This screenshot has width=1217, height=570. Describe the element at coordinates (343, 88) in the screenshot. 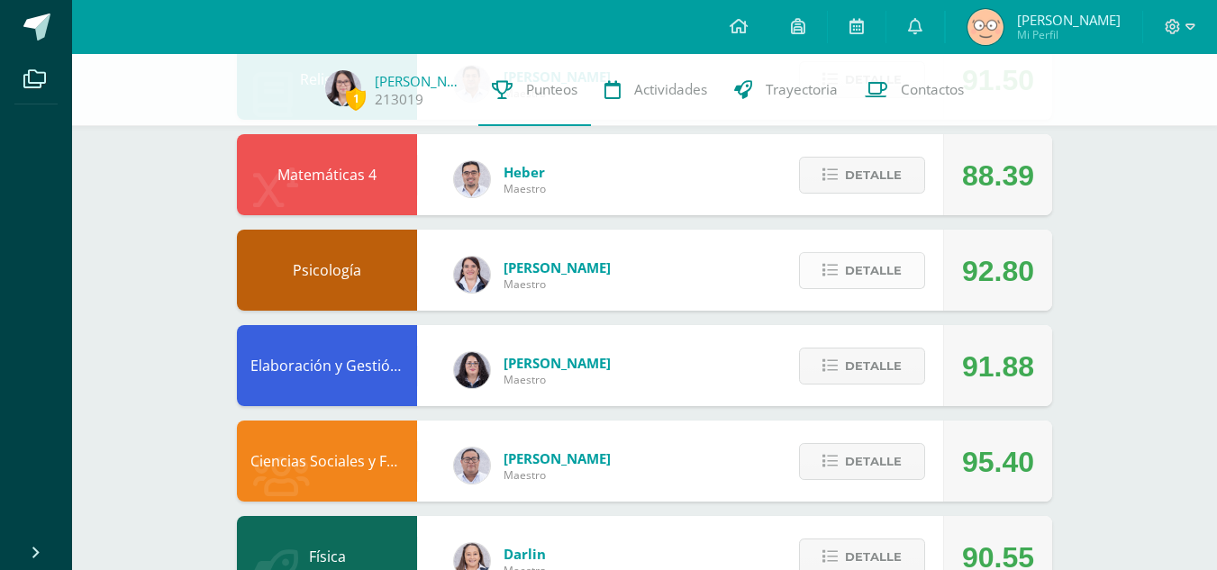

I see `img: 07f72299047296dc8baa6628d0fb2535.png` at that location.